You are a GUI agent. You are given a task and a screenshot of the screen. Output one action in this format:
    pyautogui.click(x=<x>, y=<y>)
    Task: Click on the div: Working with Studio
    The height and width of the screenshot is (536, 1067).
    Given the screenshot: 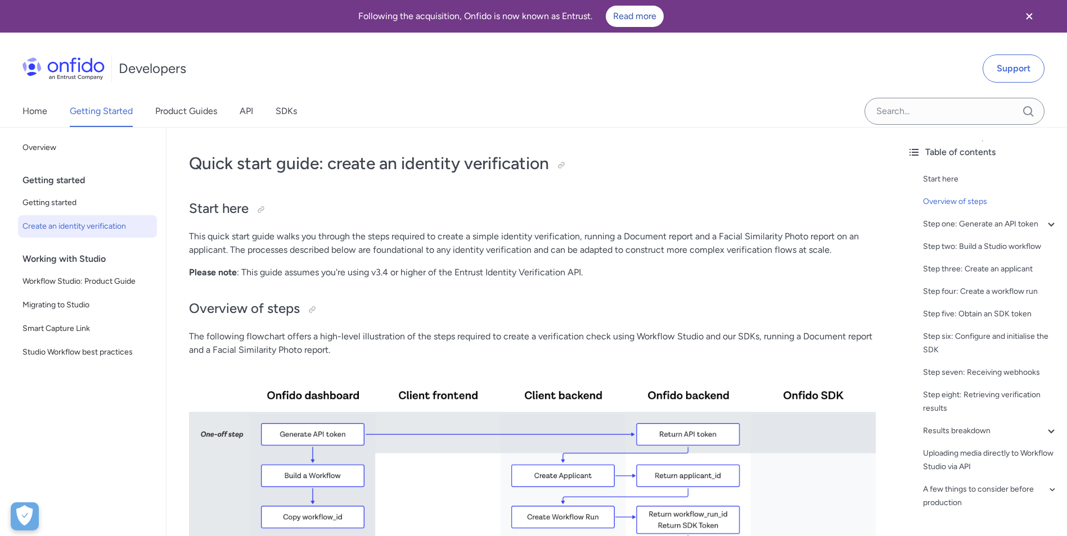 What is the action you would take?
    pyautogui.click(x=92, y=259)
    